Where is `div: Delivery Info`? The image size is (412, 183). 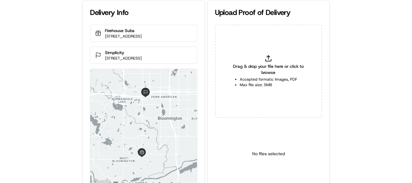 div: Delivery Info is located at coordinates (143, 12).